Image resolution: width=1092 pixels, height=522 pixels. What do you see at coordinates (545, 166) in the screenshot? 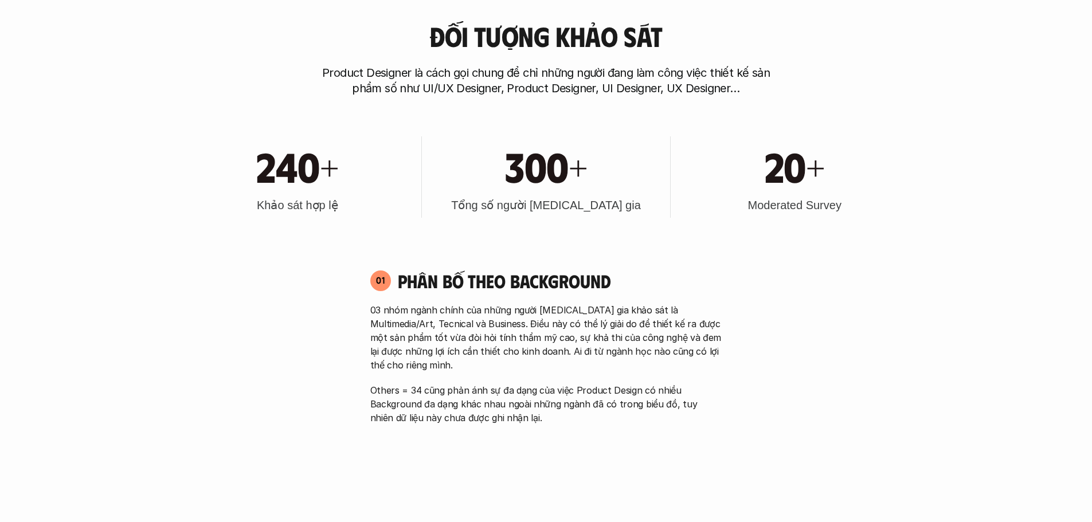
I see `h1: 300+` at bounding box center [545, 166].